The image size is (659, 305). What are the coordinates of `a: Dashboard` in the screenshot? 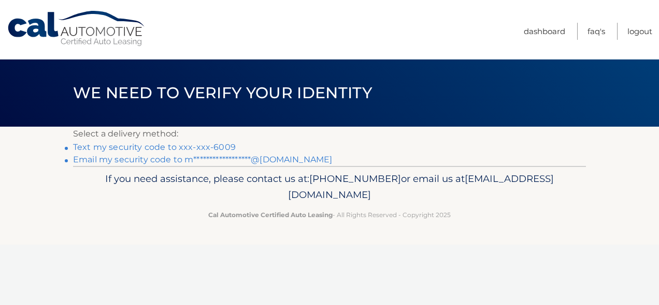 It's located at (544, 31).